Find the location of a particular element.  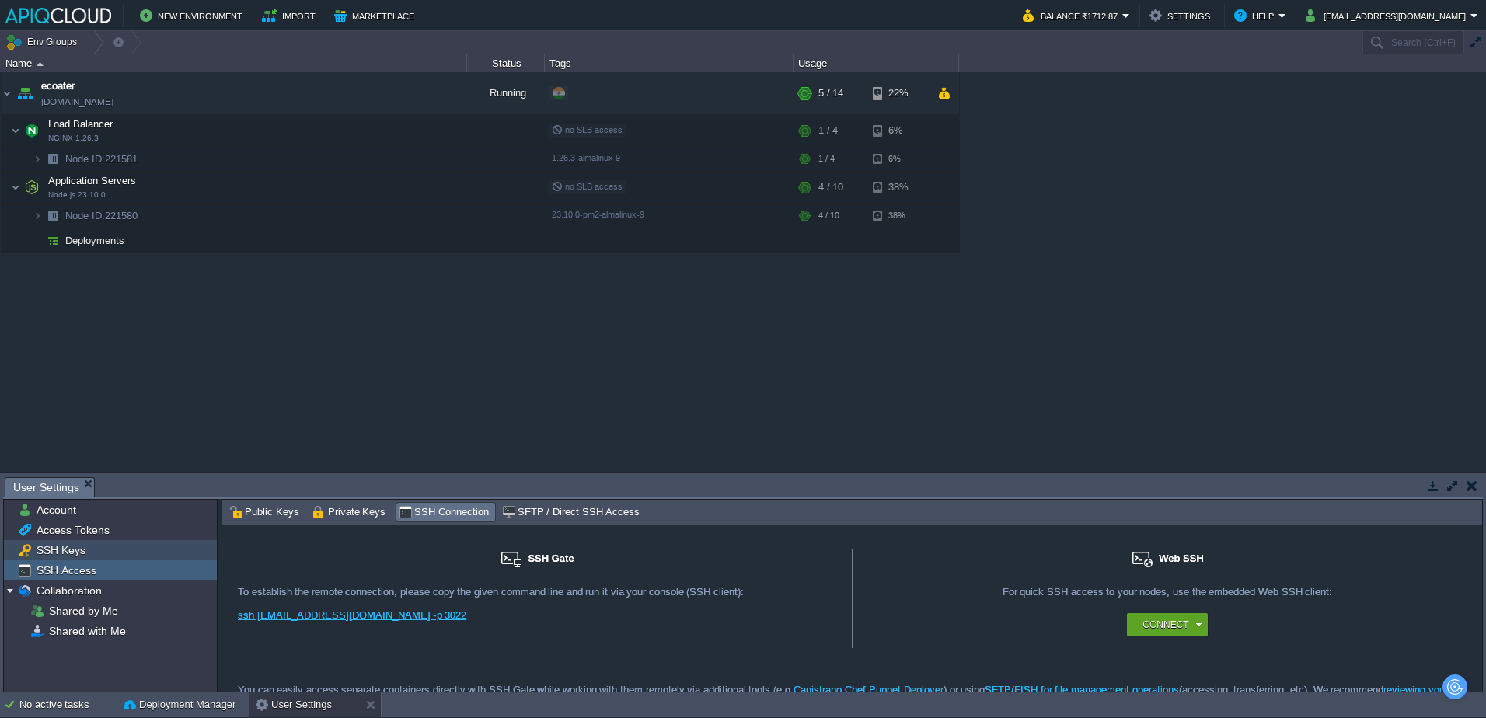

a: Chef is located at coordinates (855, 689).